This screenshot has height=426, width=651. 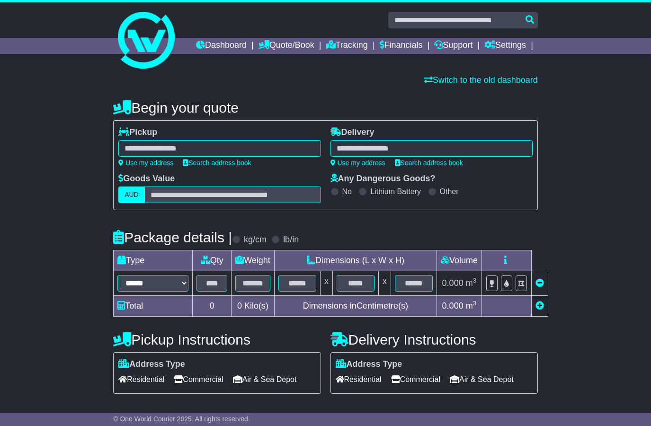 I want to click on h4: Pickup Instructions, so click(x=217, y=340).